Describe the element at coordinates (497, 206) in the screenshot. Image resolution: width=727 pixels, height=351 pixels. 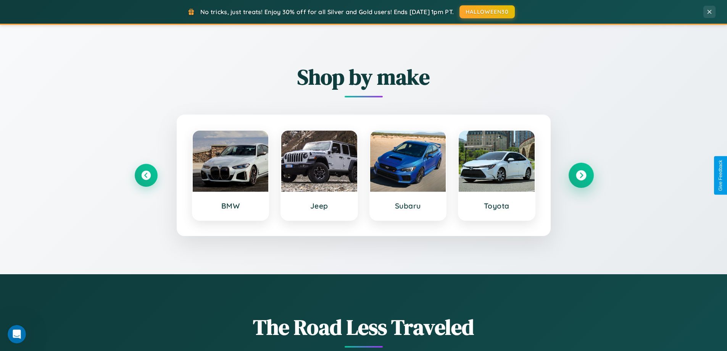
I see `h3: Toyota` at that location.